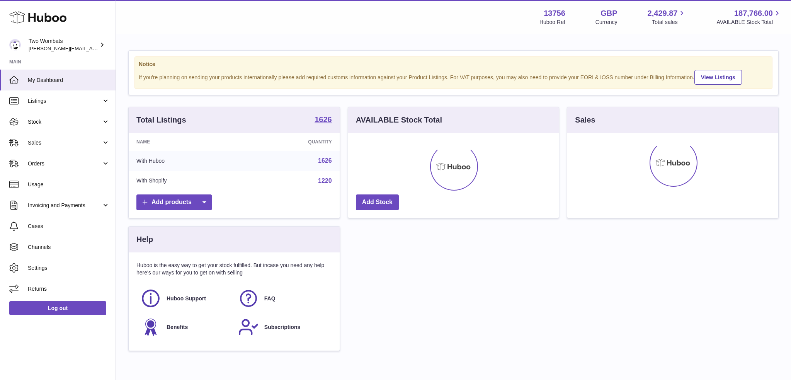 This screenshot has width=791, height=380. What do you see at coordinates (554, 13) in the screenshot?
I see `strong: 13756` at bounding box center [554, 13].